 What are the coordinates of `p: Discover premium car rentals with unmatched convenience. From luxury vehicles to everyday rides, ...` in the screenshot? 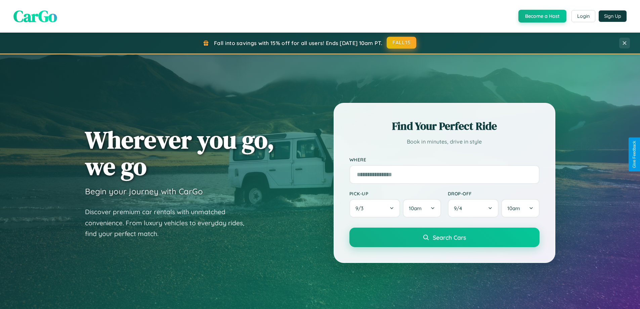 It's located at (169, 223).